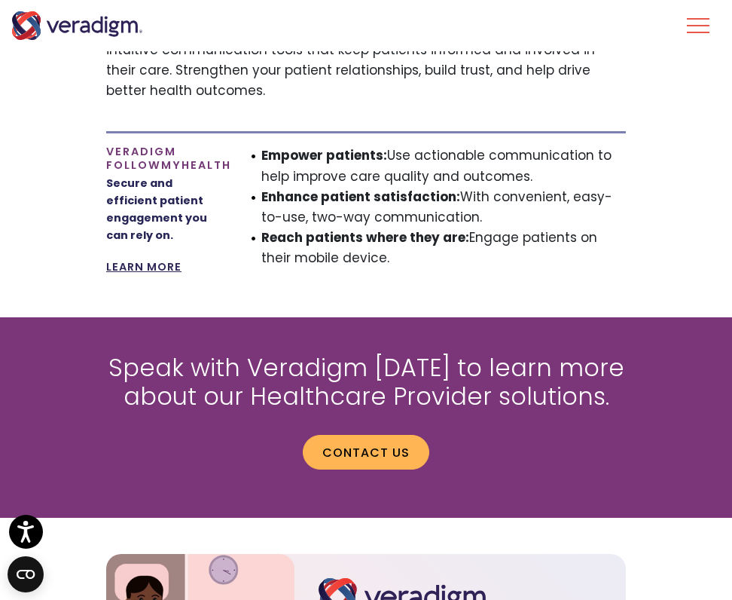 The image size is (732, 600). Describe the element at coordinates (699, 26) in the screenshot. I see `button: Toggle Navigation Menu` at that location.